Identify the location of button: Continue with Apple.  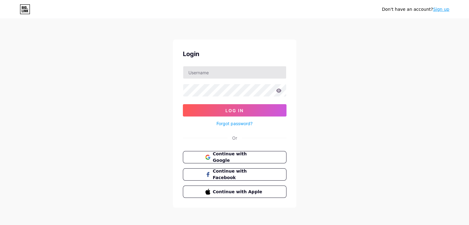
(234, 192).